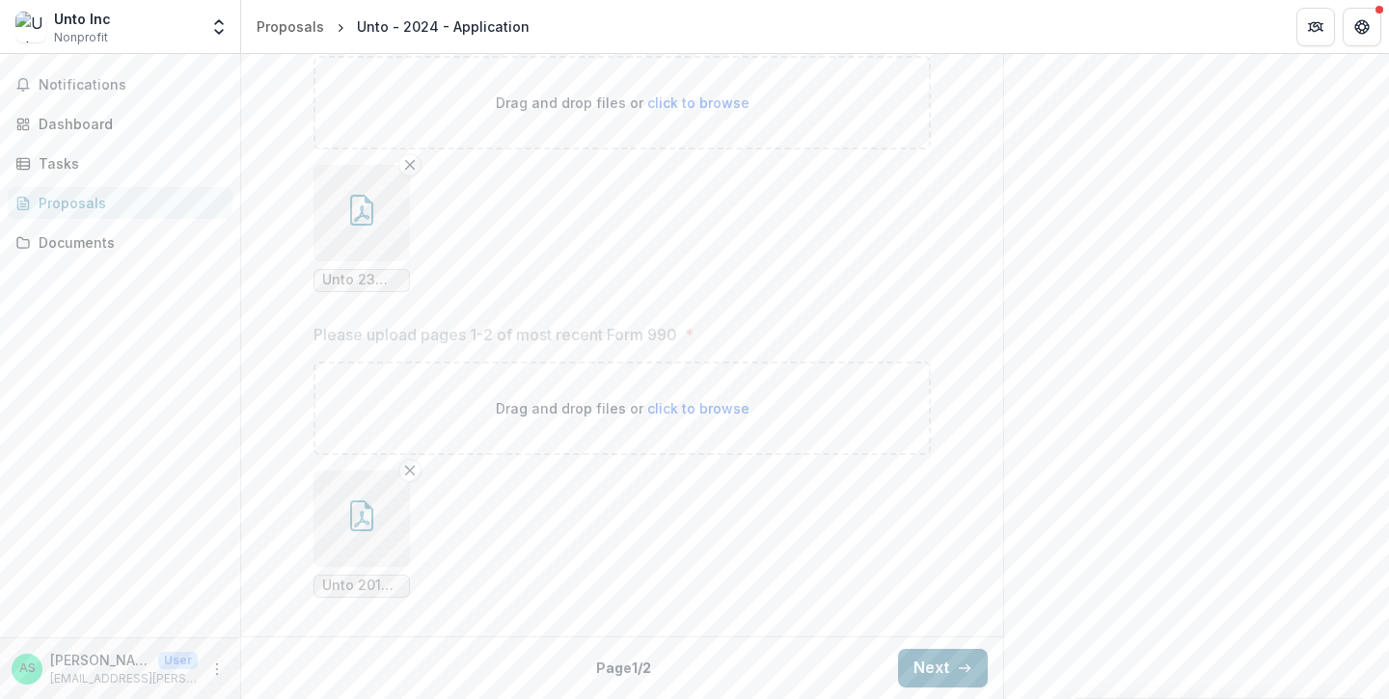 This screenshot has height=699, width=1389. Describe the element at coordinates (392, 26) in the screenshot. I see `nav: breadcrumb` at that location.